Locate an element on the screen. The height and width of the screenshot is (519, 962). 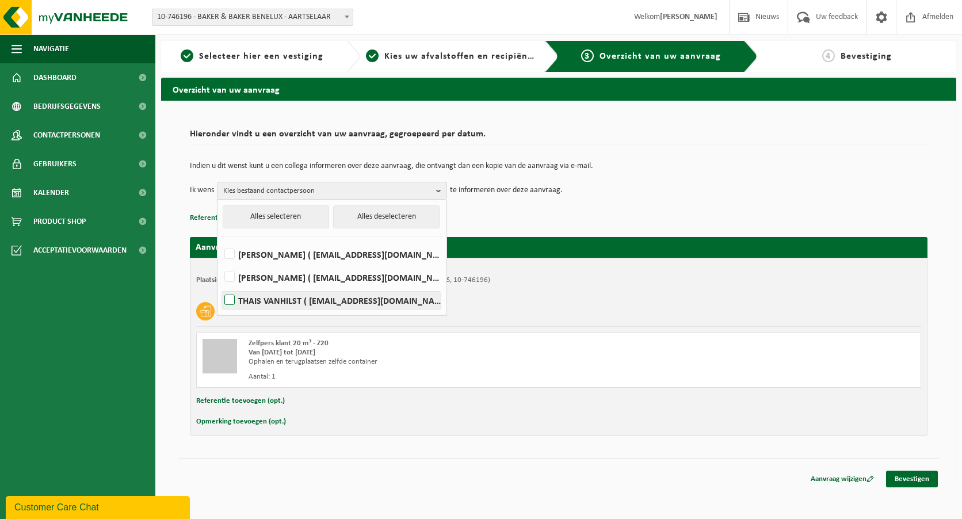
strong: Plaatsingsadres: is located at coordinates (221, 280).